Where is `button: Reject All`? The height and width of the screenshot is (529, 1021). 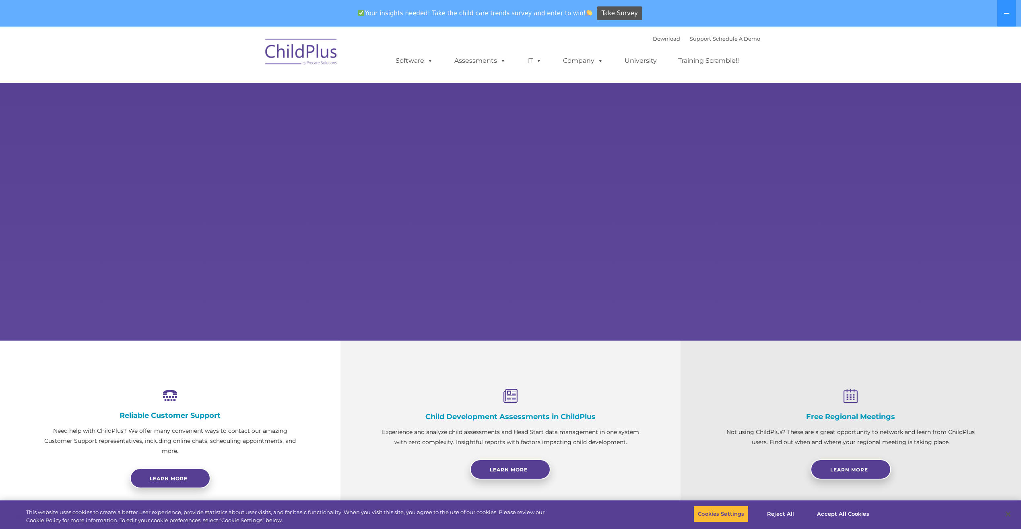 button: Reject All is located at coordinates (780, 514).